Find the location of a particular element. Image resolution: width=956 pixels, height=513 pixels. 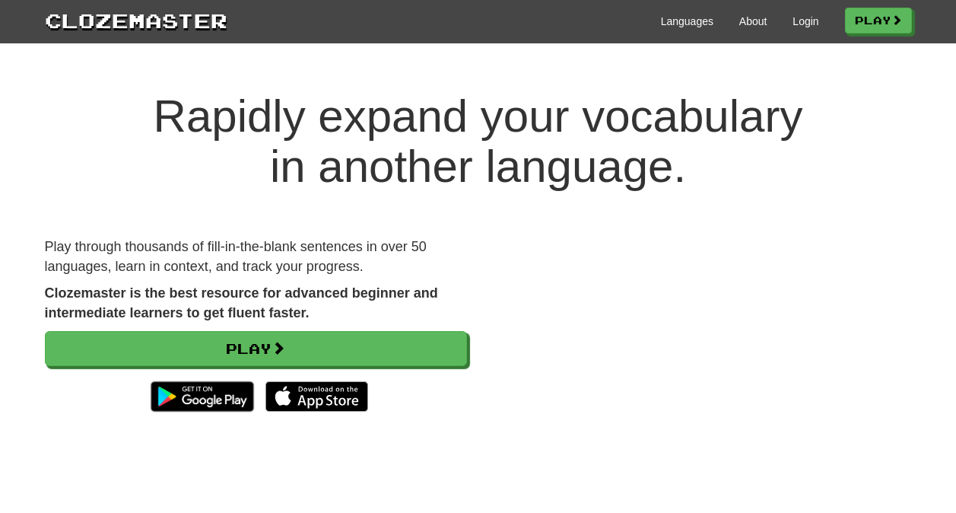

a: Login is located at coordinates (806, 21).